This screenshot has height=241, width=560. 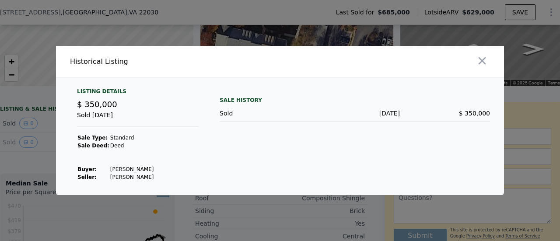 I want to click on strong: Seller :, so click(x=87, y=177).